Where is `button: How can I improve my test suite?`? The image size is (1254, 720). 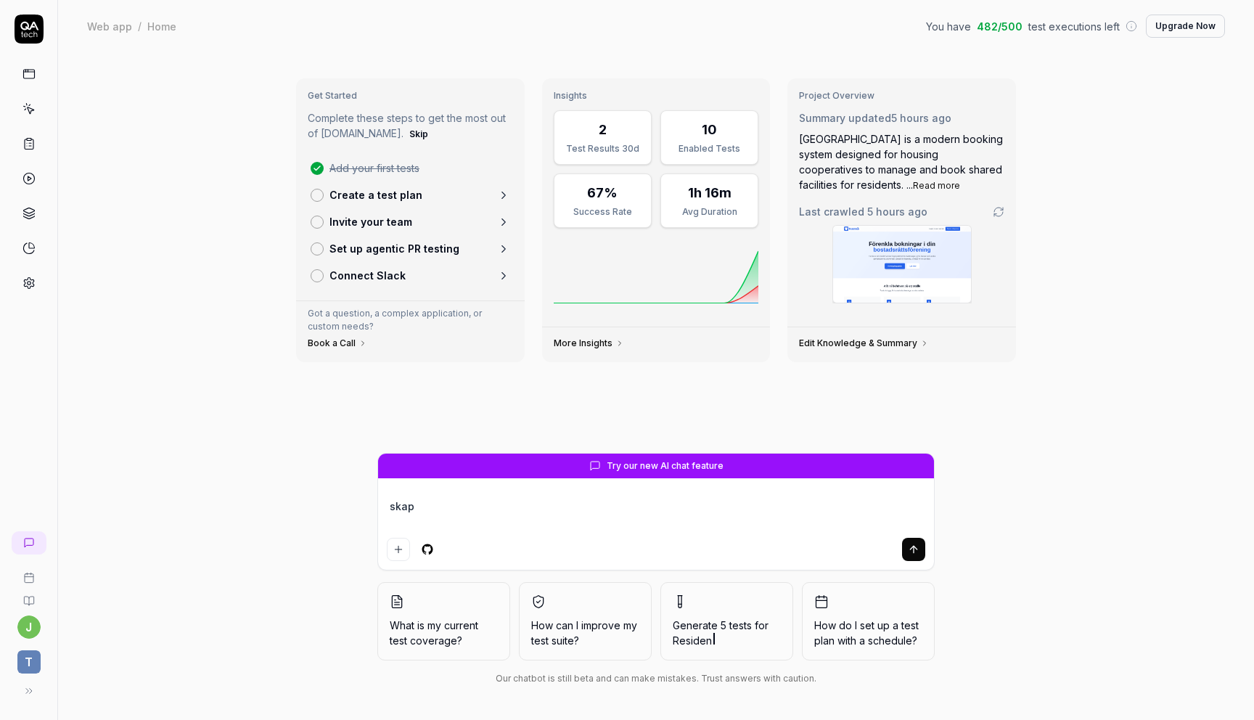 button: How can I improve my test suite? is located at coordinates (585, 621).